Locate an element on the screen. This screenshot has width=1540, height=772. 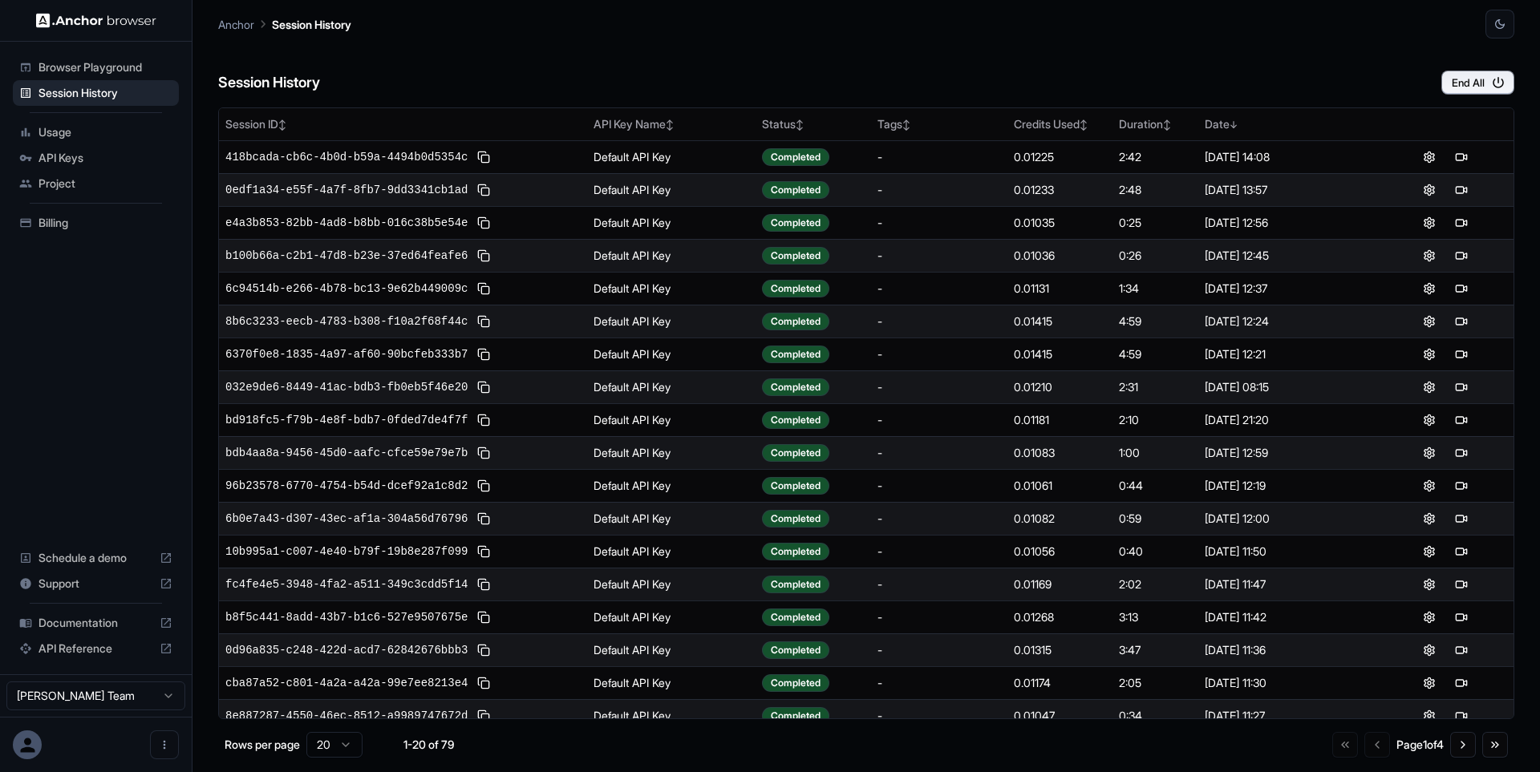
span: Schedule a demo is located at coordinates (95, 558).